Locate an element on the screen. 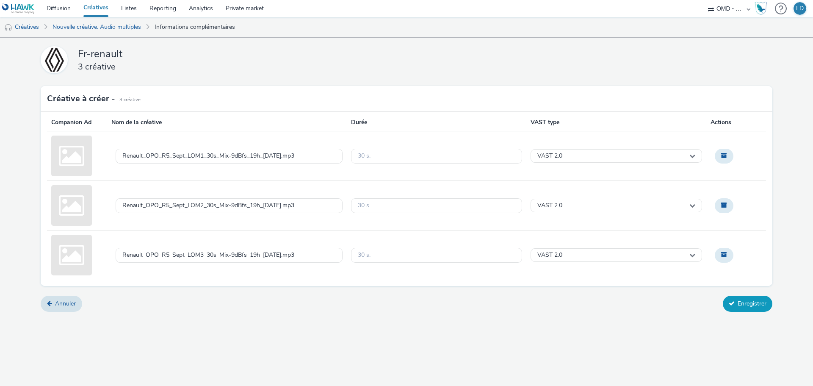 This screenshot has width=813, height=386. img: Fr-renault is located at coordinates (54, 60).